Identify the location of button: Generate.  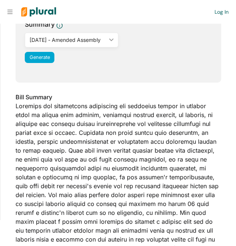
(40, 57).